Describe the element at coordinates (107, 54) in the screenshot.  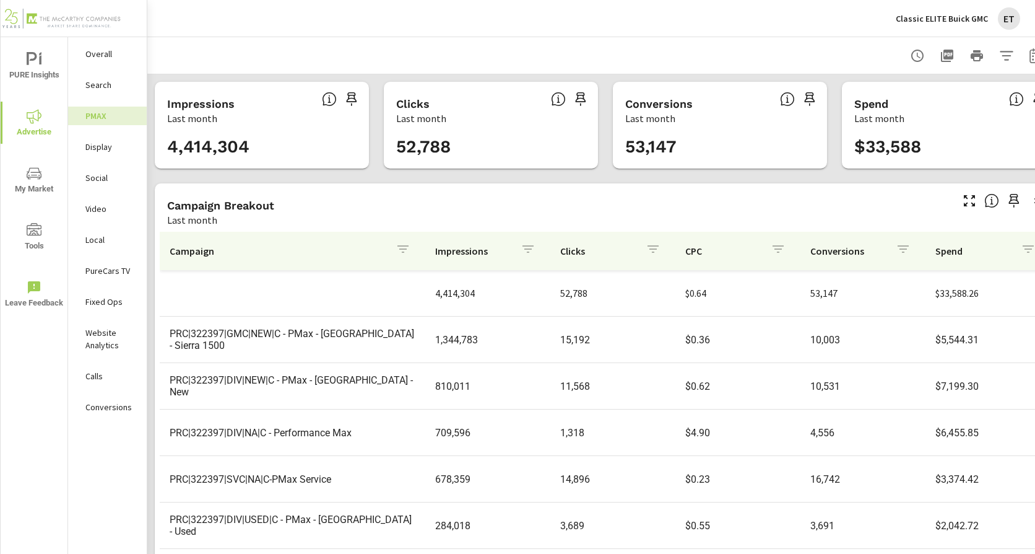
I see `div: Overall` at that location.